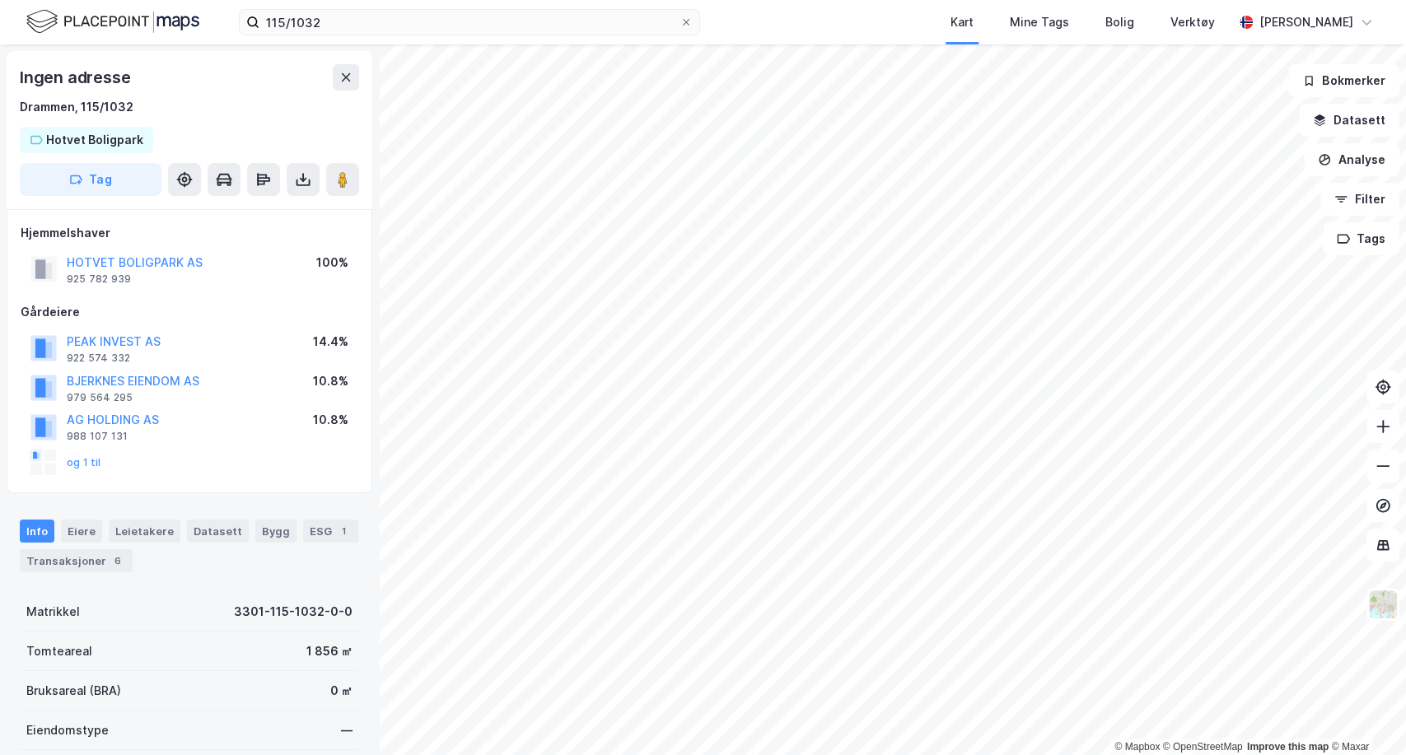  Describe the element at coordinates (98, 358) in the screenshot. I see `div: 922 574 332` at that location.